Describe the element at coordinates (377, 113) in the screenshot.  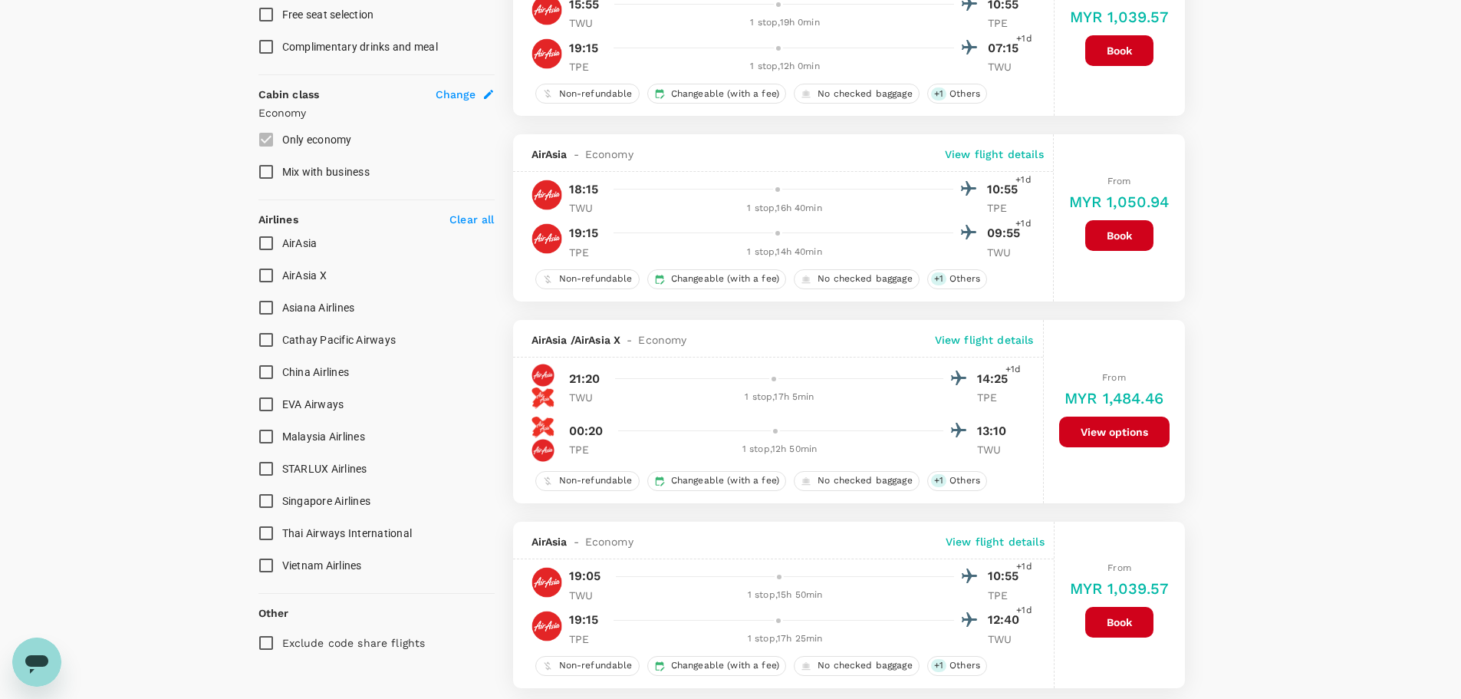
I see `p: Economy` at that location.